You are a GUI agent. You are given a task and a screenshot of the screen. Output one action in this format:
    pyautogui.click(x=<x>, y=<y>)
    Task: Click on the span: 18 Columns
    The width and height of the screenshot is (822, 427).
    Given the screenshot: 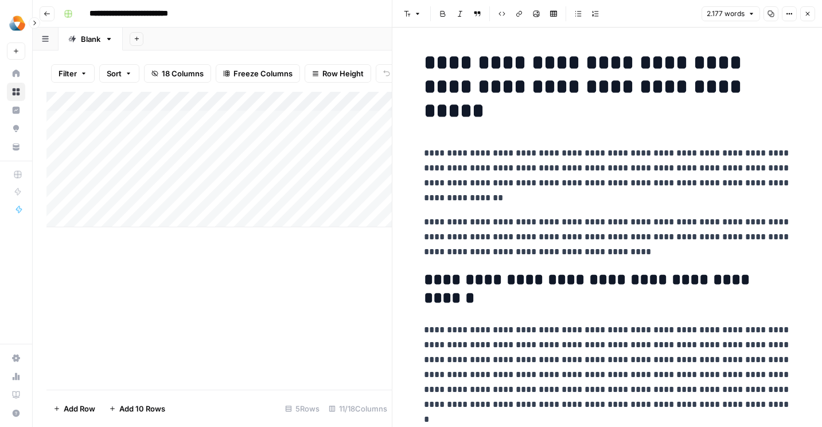 What is the action you would take?
    pyautogui.click(x=182, y=73)
    